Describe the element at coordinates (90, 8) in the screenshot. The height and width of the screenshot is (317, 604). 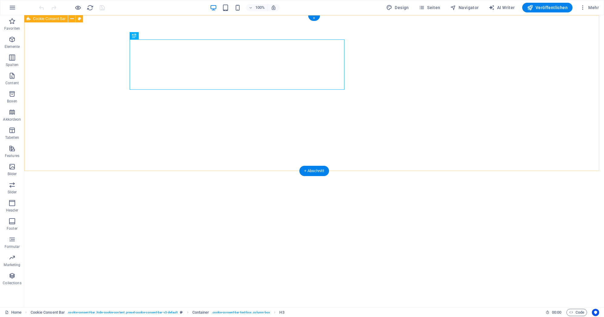
I see `button: reload` at that location.